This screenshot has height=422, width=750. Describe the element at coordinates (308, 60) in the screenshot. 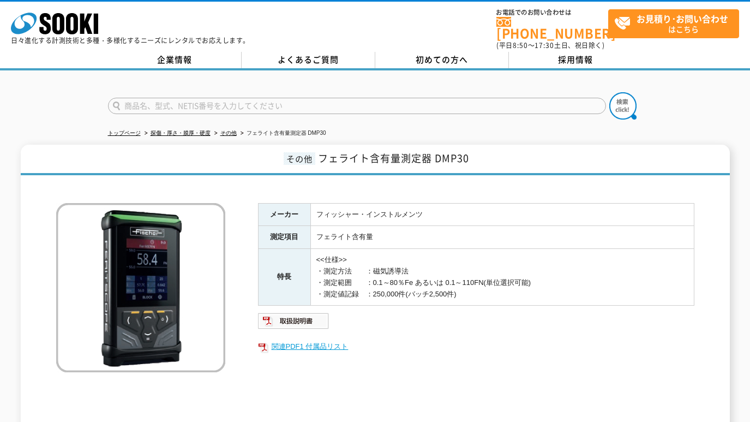

I see `a: よくあるご質問` at that location.